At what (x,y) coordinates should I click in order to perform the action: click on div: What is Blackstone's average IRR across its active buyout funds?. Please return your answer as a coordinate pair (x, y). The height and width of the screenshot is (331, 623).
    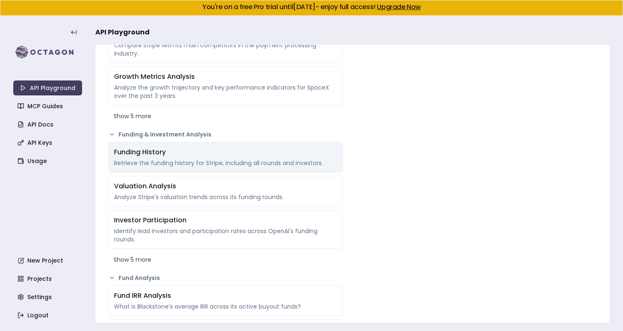
    Looking at the image, I should click on (225, 306).